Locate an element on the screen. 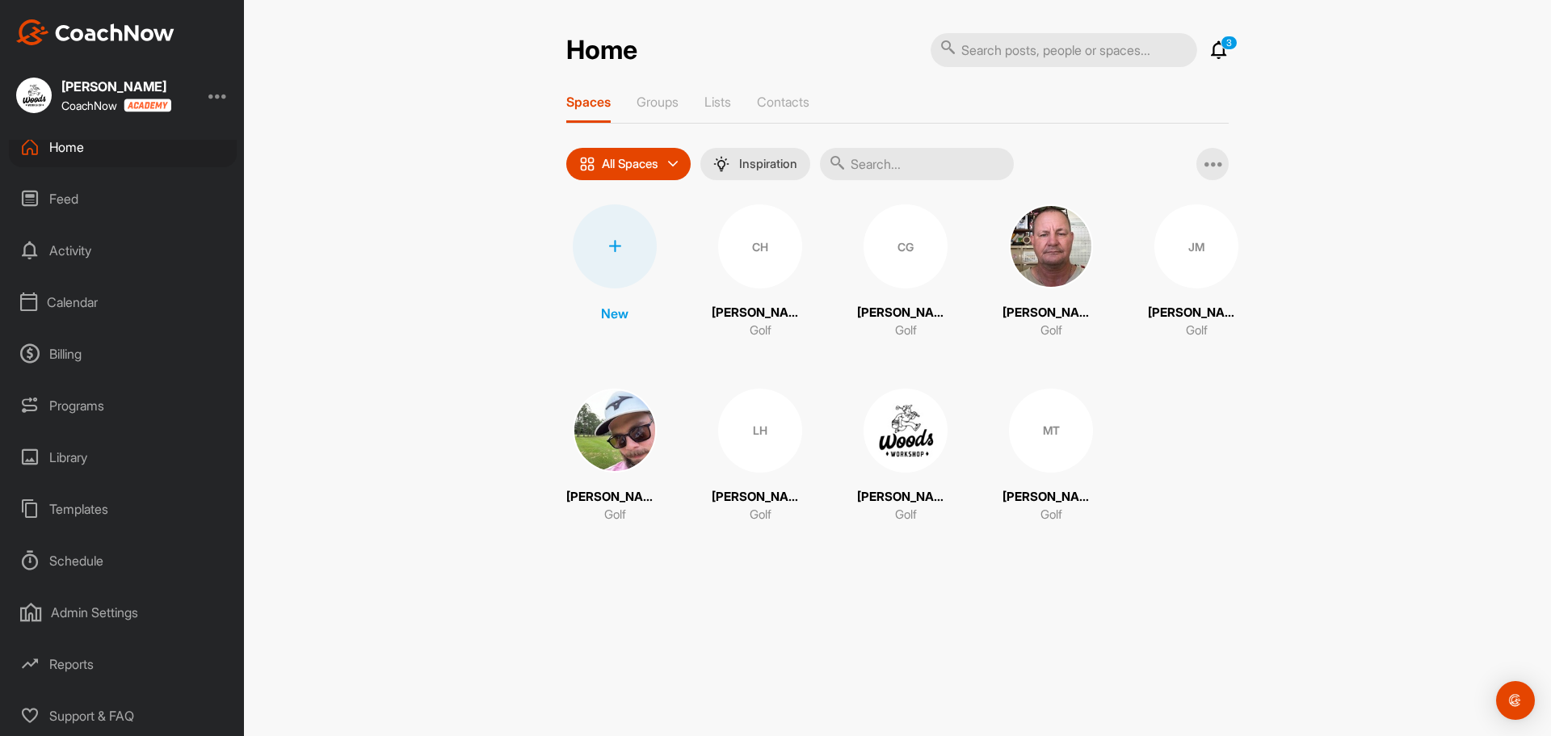  div: LH is located at coordinates (760, 431).